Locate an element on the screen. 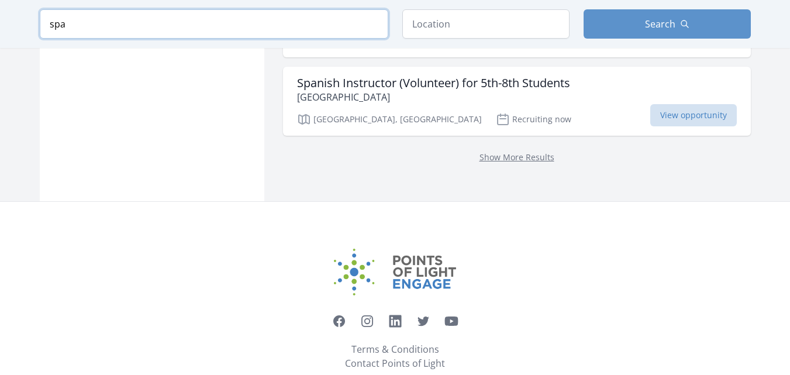 Image resolution: width=790 pixels, height=375 pixels. input: Keyword is located at coordinates (214, 24).